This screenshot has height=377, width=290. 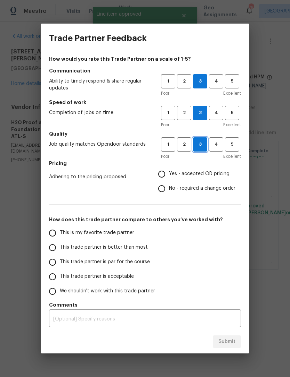 I want to click on span: This trade partner is acceptable, so click(x=97, y=277).